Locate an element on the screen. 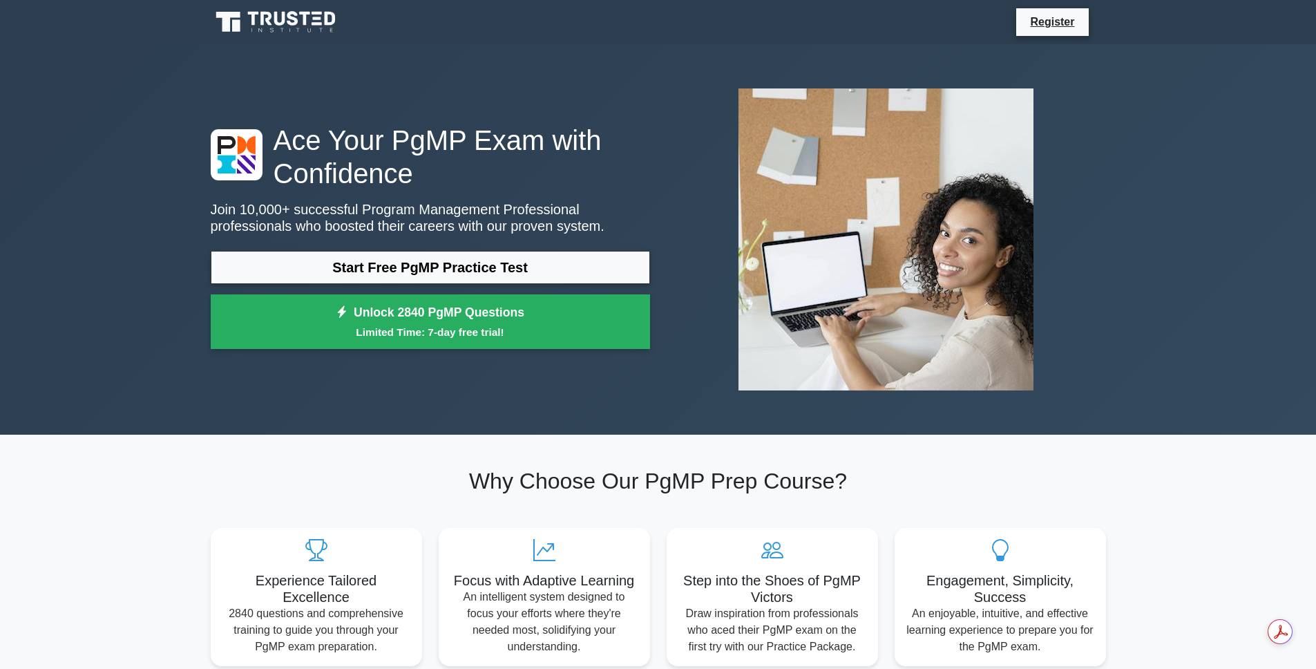 The height and width of the screenshot is (669, 1316). p: Join 10,000+ successful Program Management Professional professionals who boosted their careers w... is located at coordinates (430, 218).